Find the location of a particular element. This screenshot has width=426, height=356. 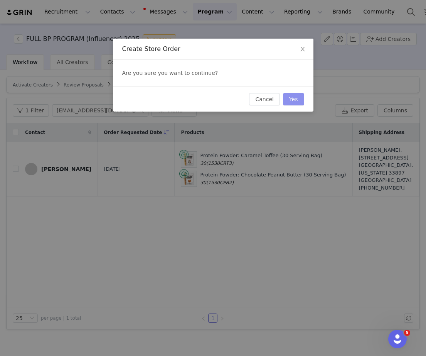

button: Cancel is located at coordinates (264, 99).